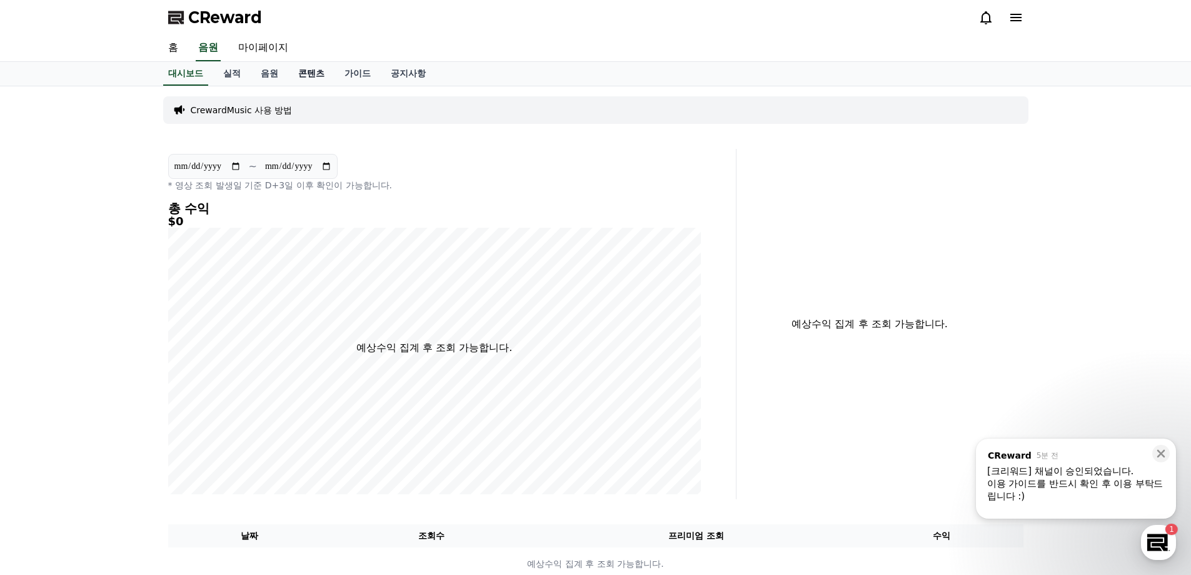 Image resolution: width=1191 pixels, height=575 pixels. What do you see at coordinates (186, 74) in the screenshot?
I see `a: 대시보드` at bounding box center [186, 74].